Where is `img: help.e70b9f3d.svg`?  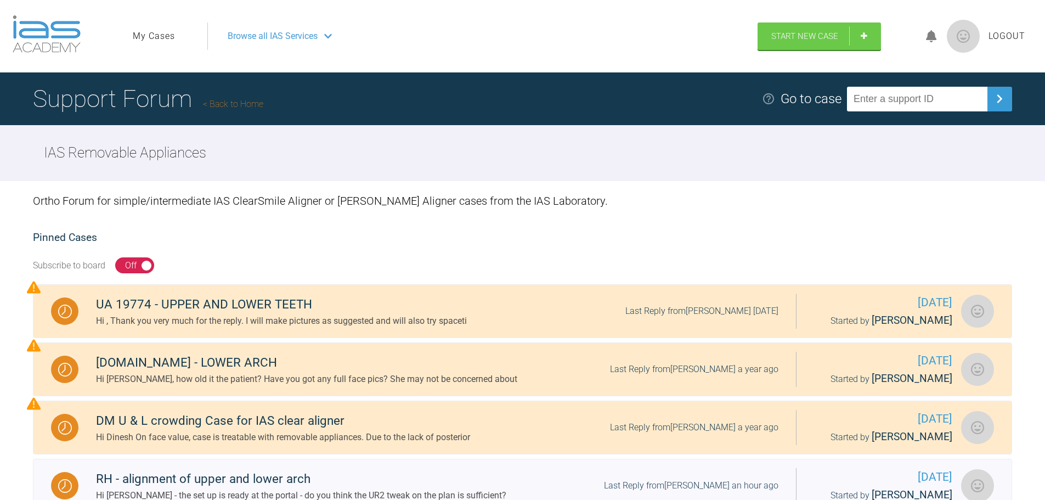 img: help.e70b9f3d.svg is located at coordinates (769, 99).